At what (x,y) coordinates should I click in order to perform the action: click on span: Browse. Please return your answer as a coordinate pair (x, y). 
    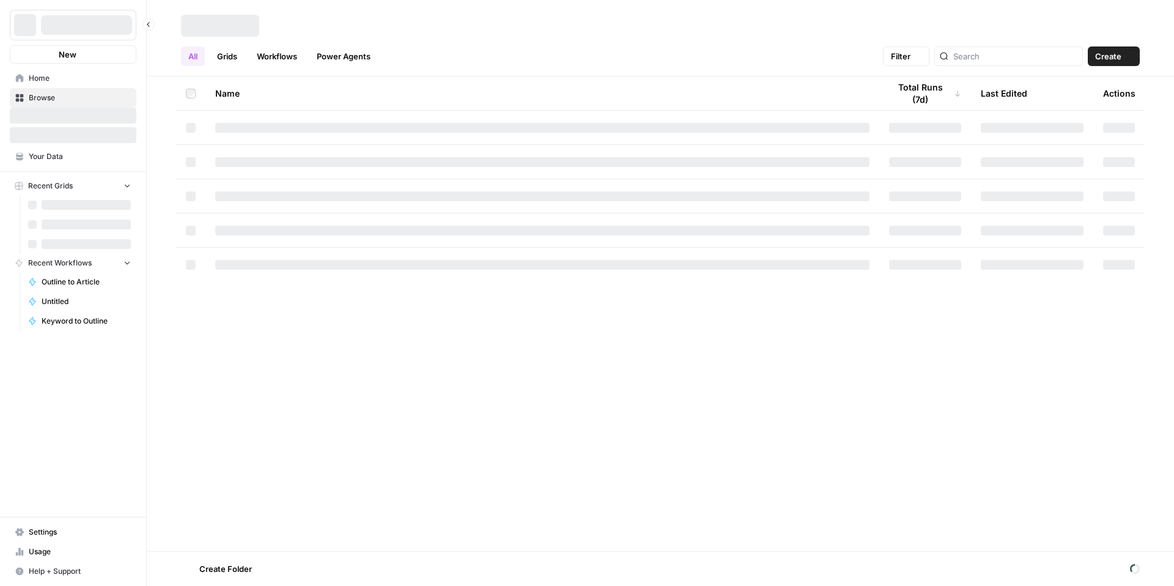
    Looking at the image, I should click on (80, 98).